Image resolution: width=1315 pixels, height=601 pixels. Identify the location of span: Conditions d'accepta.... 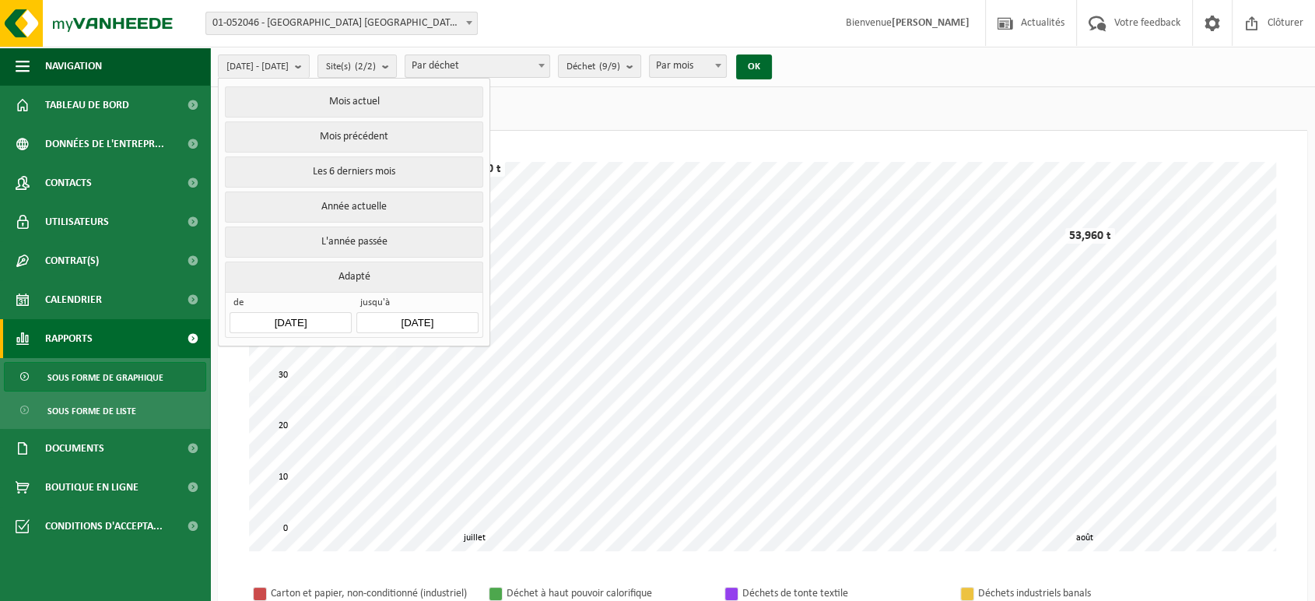
(103, 526).